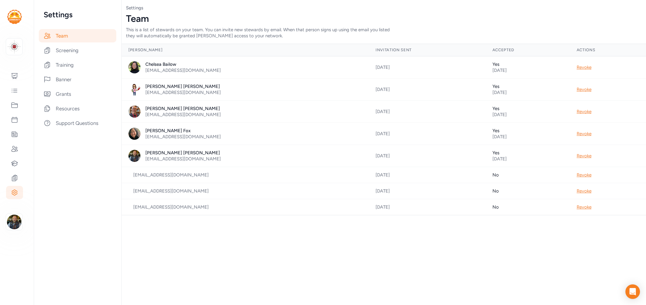 The height and width of the screenshot is (305, 646). What do you see at coordinates (78, 50) in the screenshot?
I see `div: Screening` at bounding box center [78, 50].